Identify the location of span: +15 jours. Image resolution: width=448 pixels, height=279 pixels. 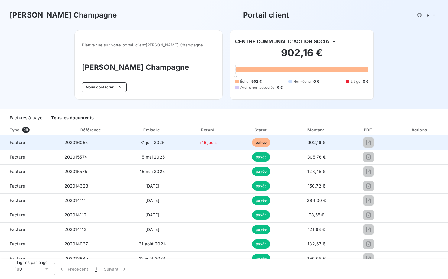
(208, 142).